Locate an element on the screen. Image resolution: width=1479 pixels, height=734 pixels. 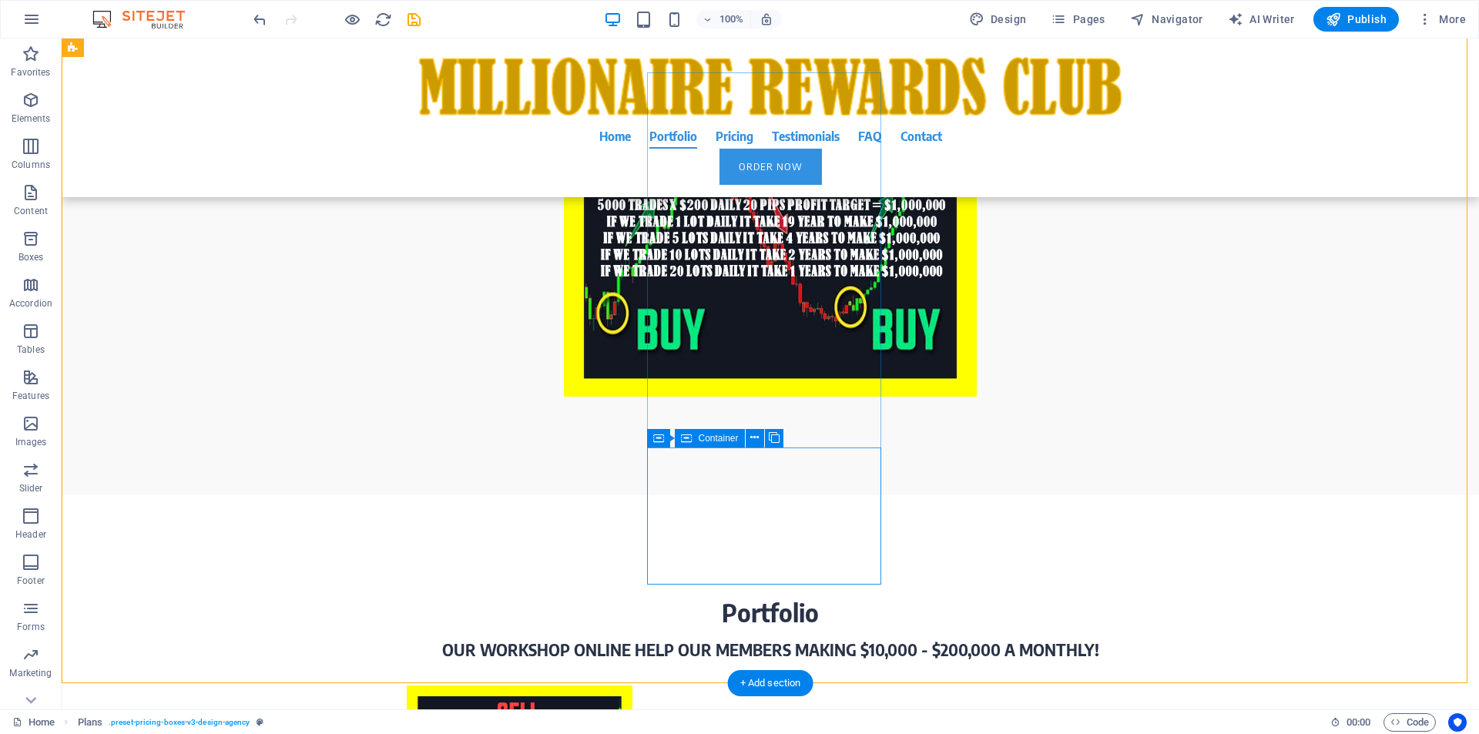
span: Publish is located at coordinates (1355, 19).